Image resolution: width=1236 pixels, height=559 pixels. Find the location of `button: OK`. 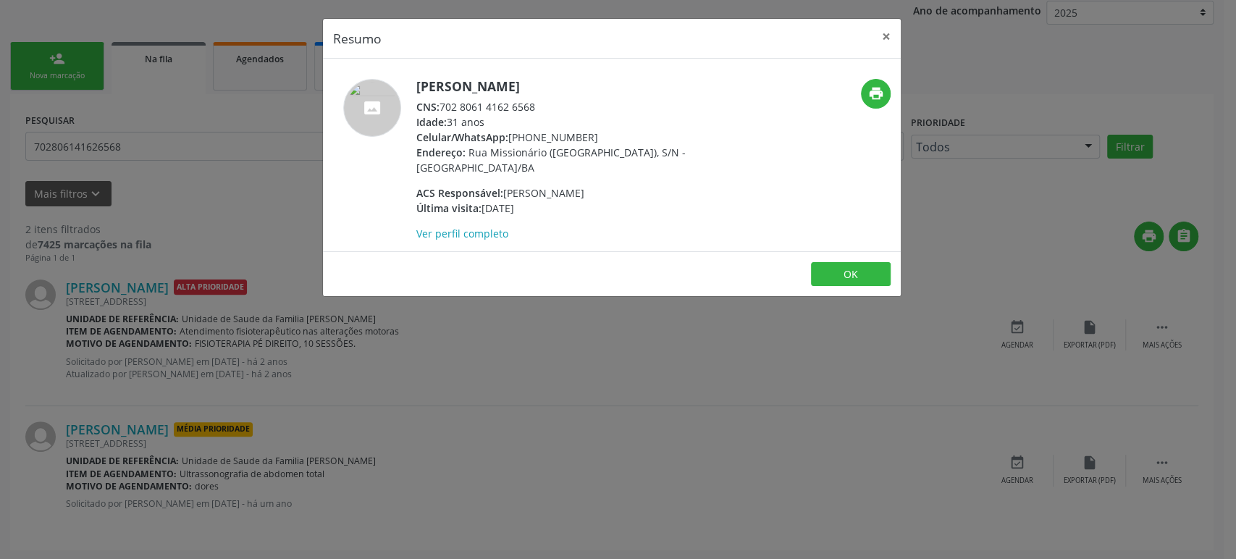

button: OK is located at coordinates (851, 274).